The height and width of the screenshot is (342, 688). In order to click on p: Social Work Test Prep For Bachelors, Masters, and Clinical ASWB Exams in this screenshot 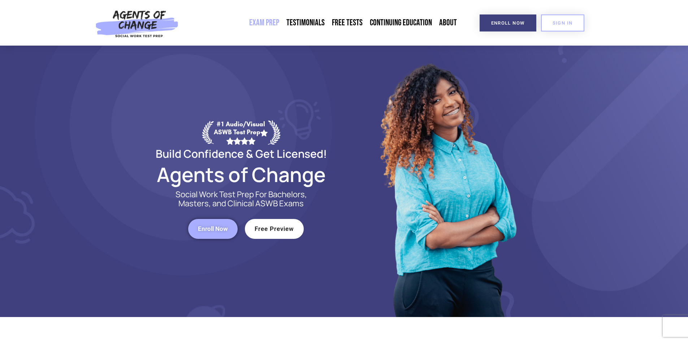, I will do `click(241, 199)`.